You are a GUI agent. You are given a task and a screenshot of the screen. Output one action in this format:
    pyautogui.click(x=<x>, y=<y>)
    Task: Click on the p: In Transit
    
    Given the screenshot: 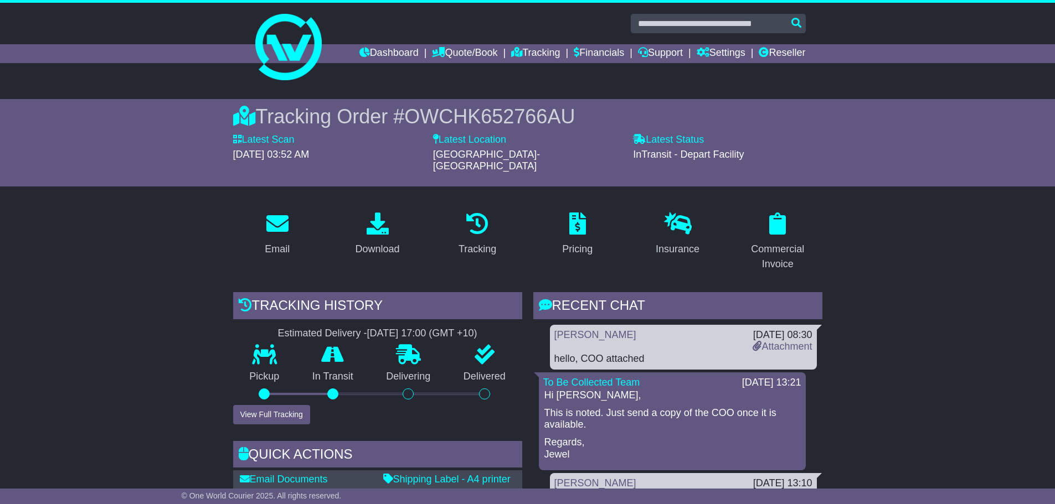 What is the action you would take?
    pyautogui.click(x=333, y=377)
    